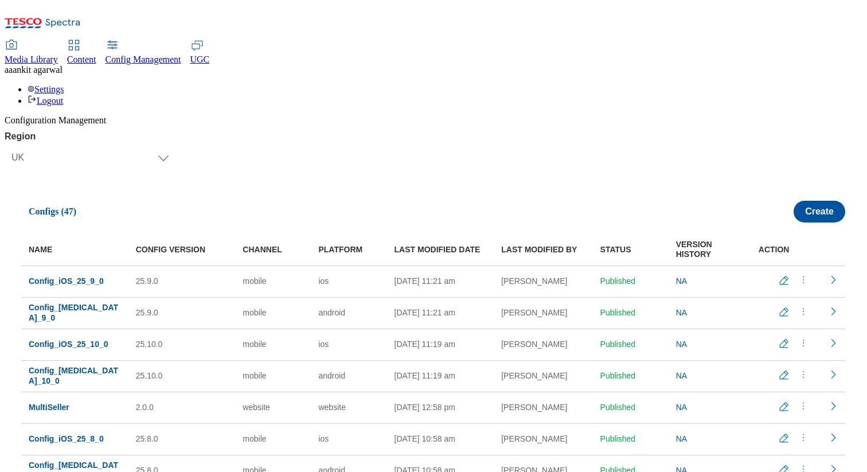 The height and width of the screenshot is (472, 867). I want to click on td: 25.8.0, so click(182, 439).